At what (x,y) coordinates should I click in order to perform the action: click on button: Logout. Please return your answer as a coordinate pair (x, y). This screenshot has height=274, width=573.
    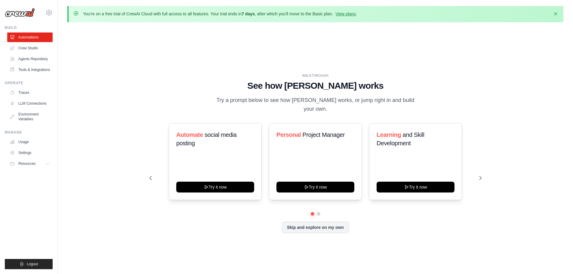
    Looking at the image, I should click on (29, 264).